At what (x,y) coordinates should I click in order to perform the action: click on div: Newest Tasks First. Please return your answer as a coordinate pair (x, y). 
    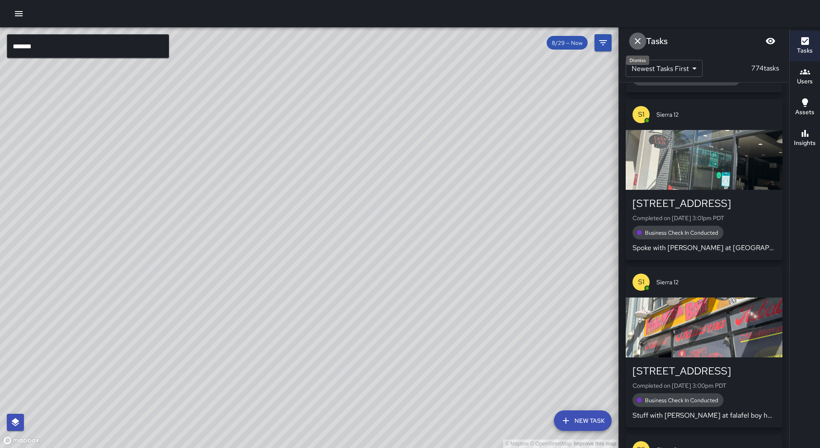
    Looking at the image, I should click on (664, 68).